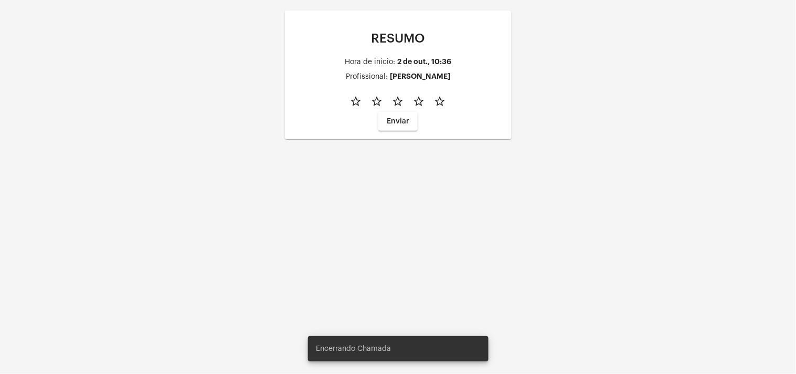 The width and height of the screenshot is (796, 374). Describe the element at coordinates (398, 121) in the screenshot. I see `span: Enviar` at that location.